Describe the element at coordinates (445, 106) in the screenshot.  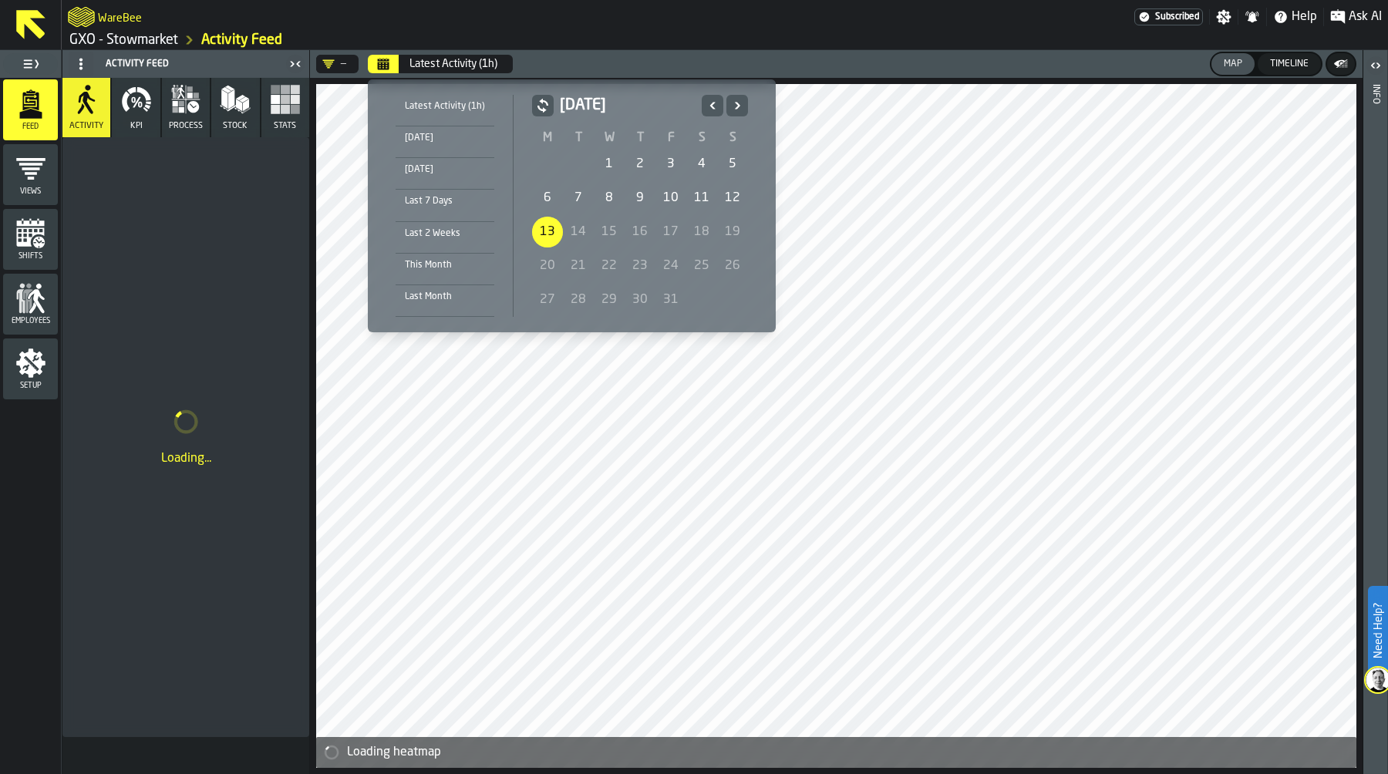
I see `div: Latest Activity (1h)` at that location.